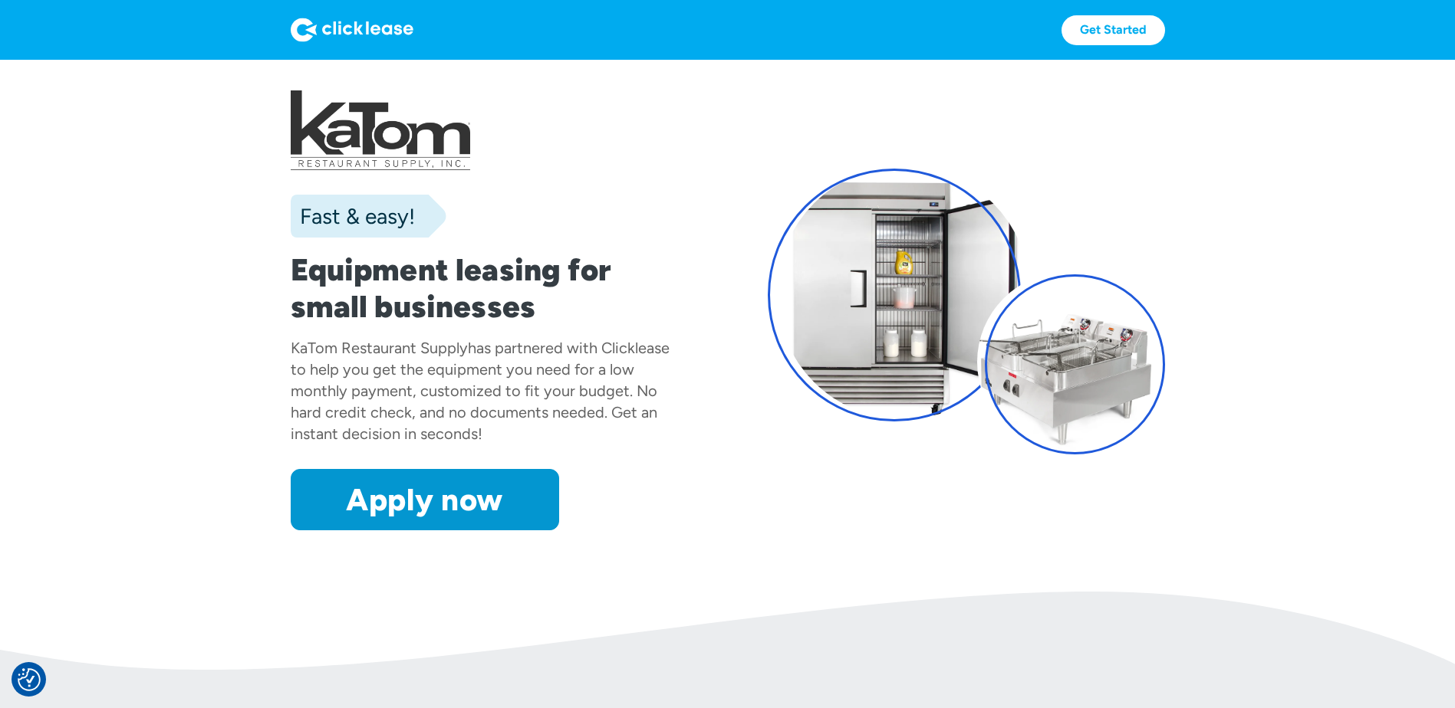 This screenshot has width=1455, height=708. I want to click on div: Fast & easy!, so click(353, 216).